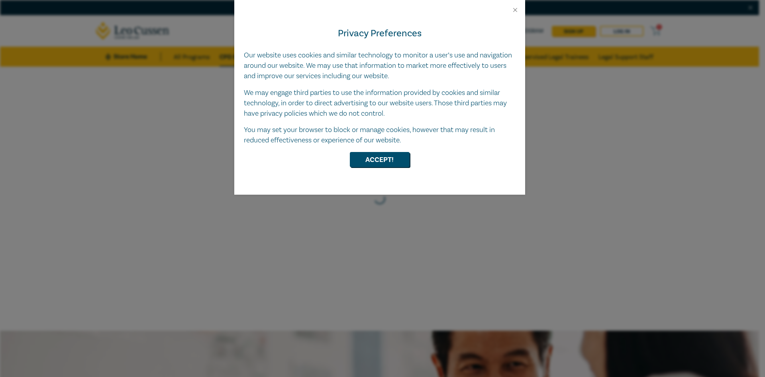 This screenshot has height=377, width=765. I want to click on p: You may set your browser to block or manage cookies, however that may result in reduced effective..., so click(380, 135).